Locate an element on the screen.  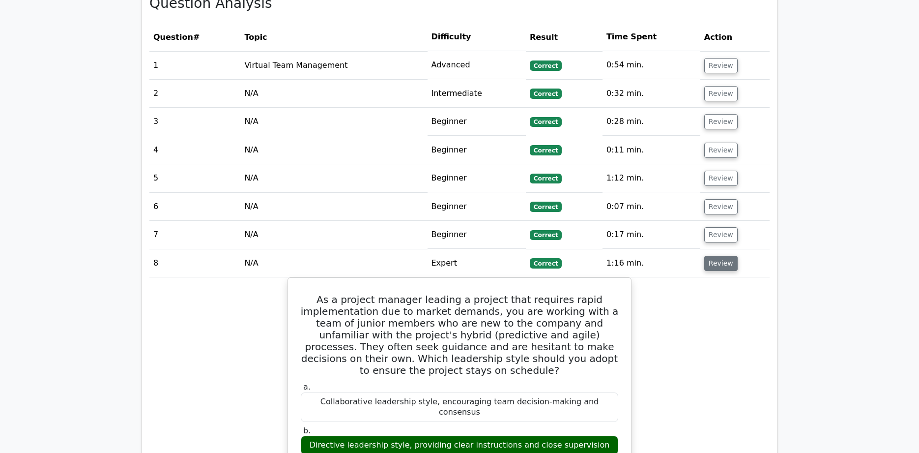
td: 6 is located at coordinates (195, 206).